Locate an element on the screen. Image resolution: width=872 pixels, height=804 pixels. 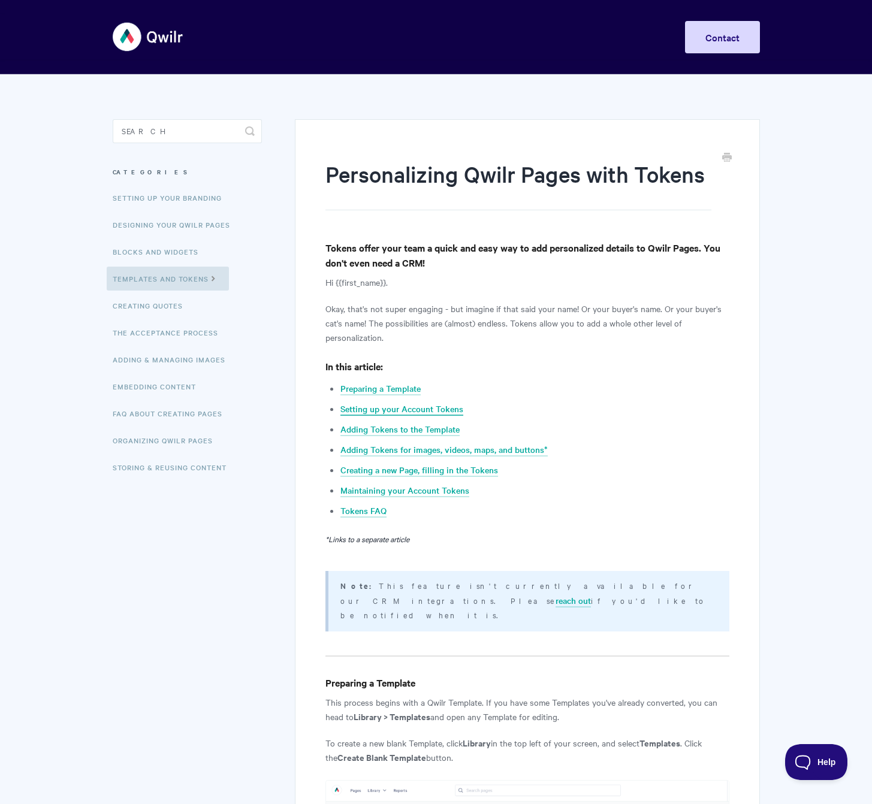
p: Hi {{first_name}}. is located at coordinates (527, 282).